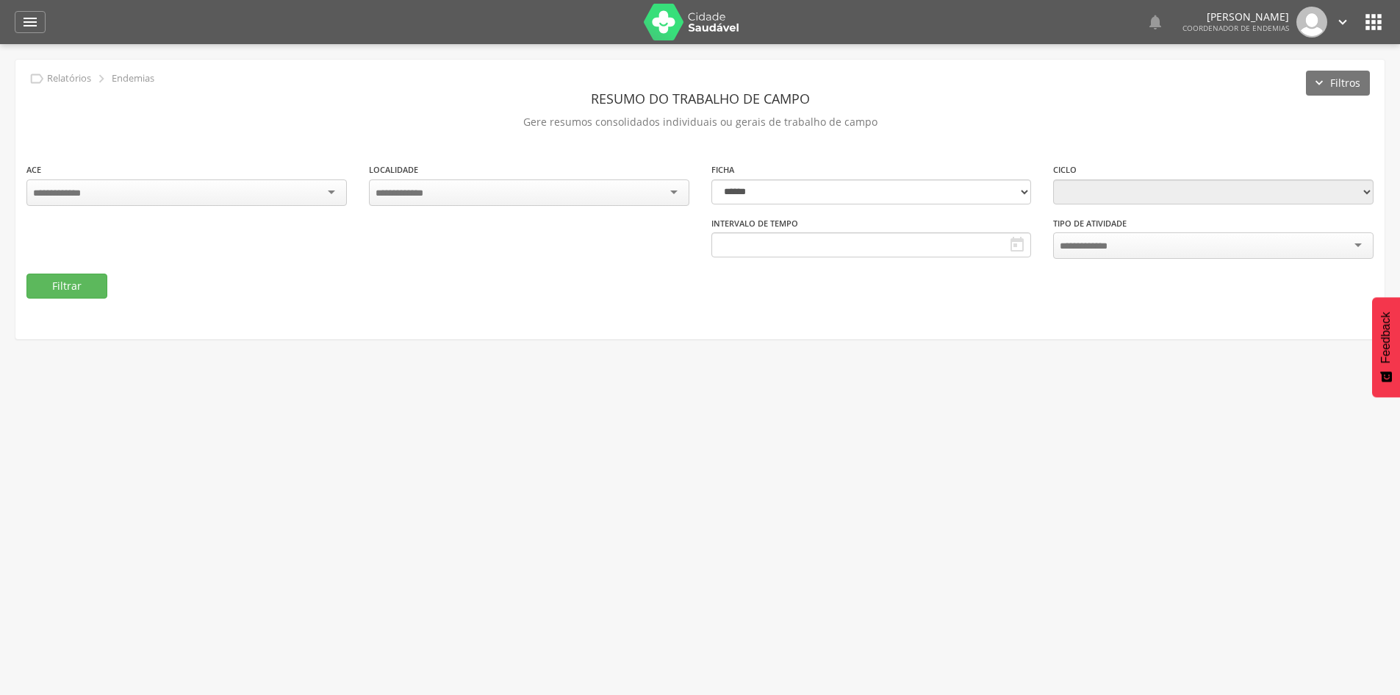 The height and width of the screenshot is (695, 1400). Describe the element at coordinates (1236, 28) in the screenshot. I see `span: Coordenador de Endemias` at that location.